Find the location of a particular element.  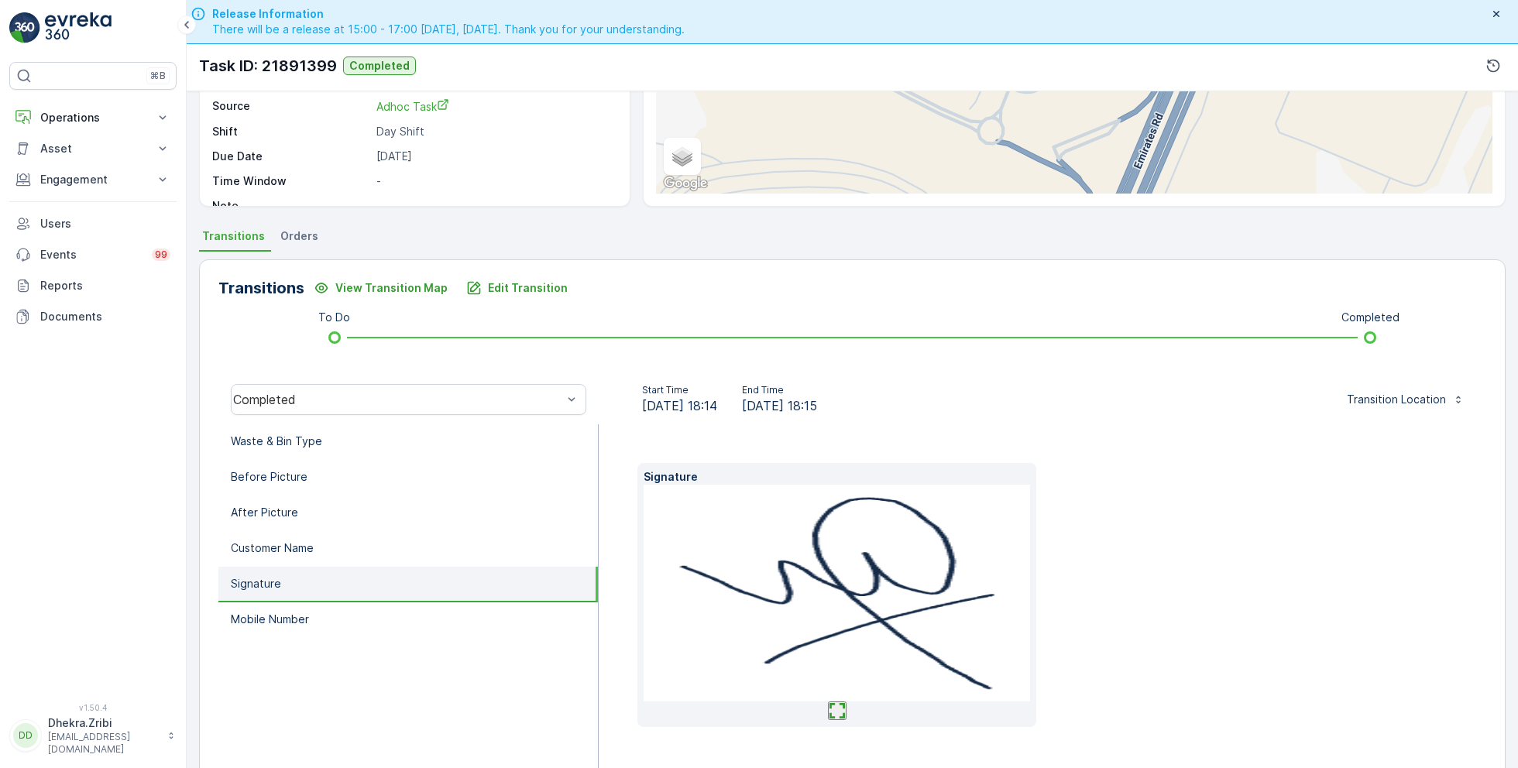

a: Documents is located at coordinates (93, 317).